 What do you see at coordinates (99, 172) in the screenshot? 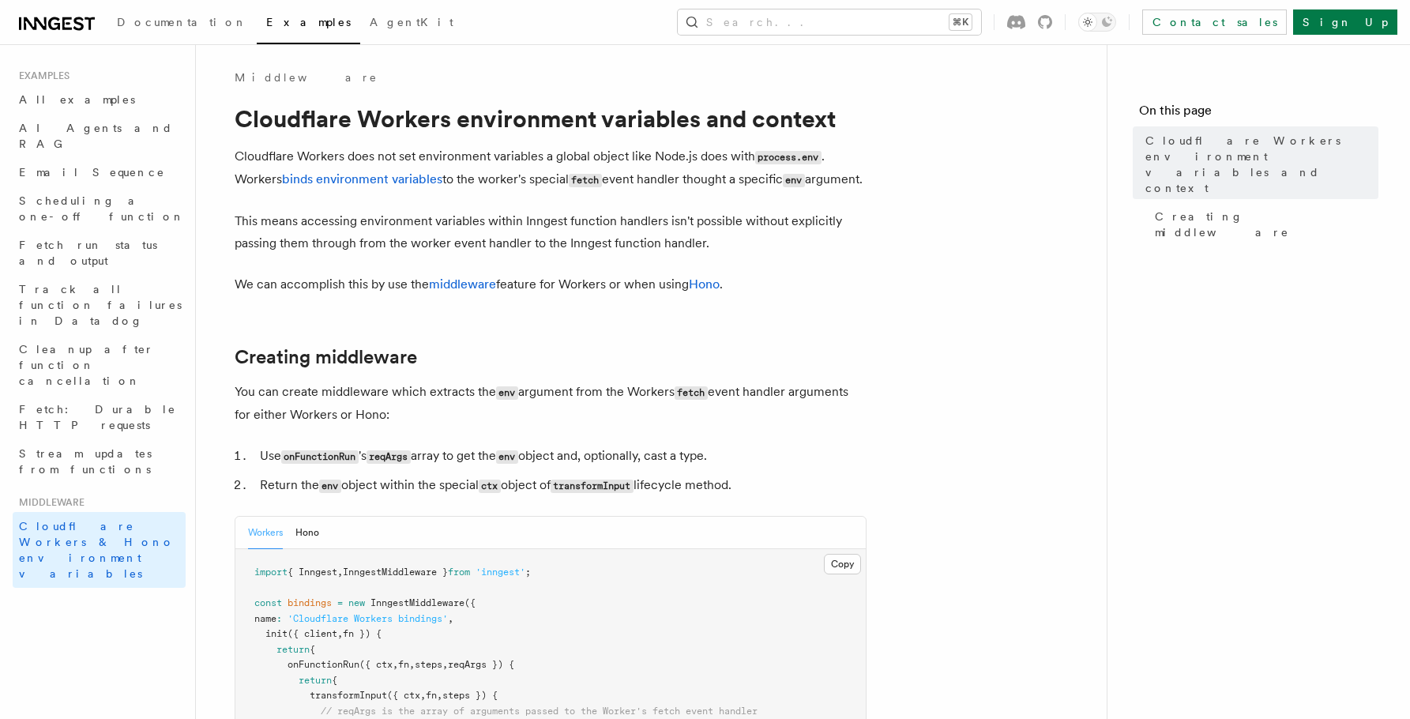
I see `a: Email Sequence` at bounding box center [99, 172].